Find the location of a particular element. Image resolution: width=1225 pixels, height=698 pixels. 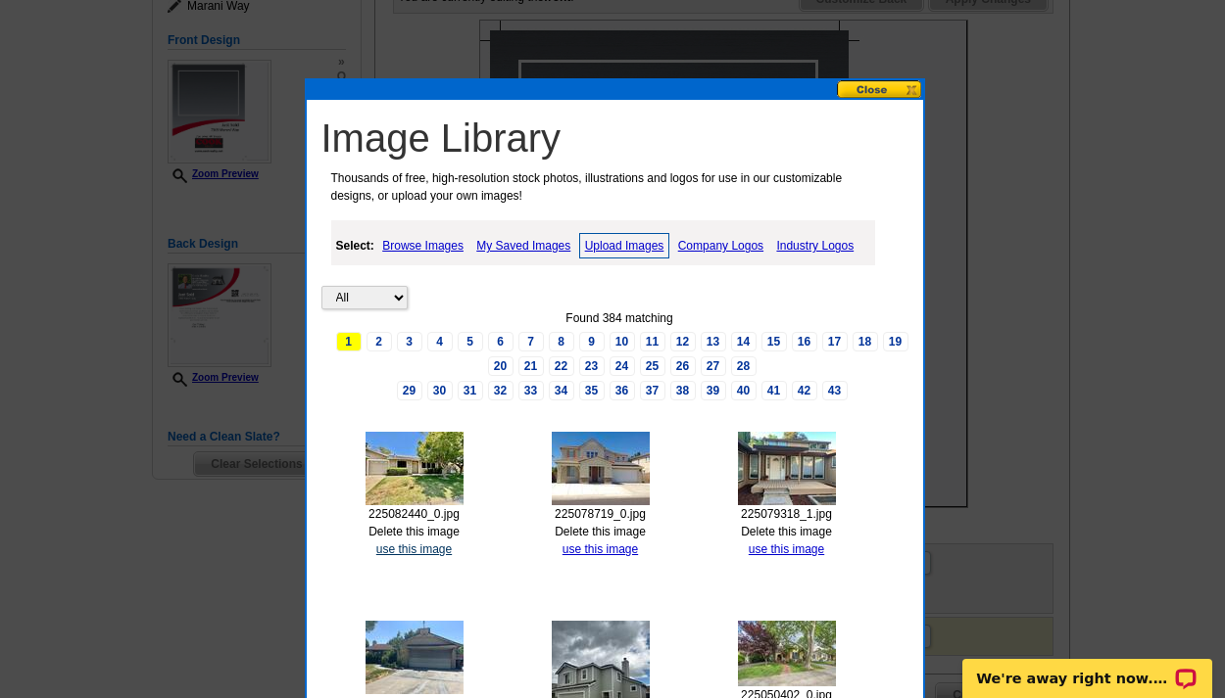

a: 2 is located at coordinates (379, 342).